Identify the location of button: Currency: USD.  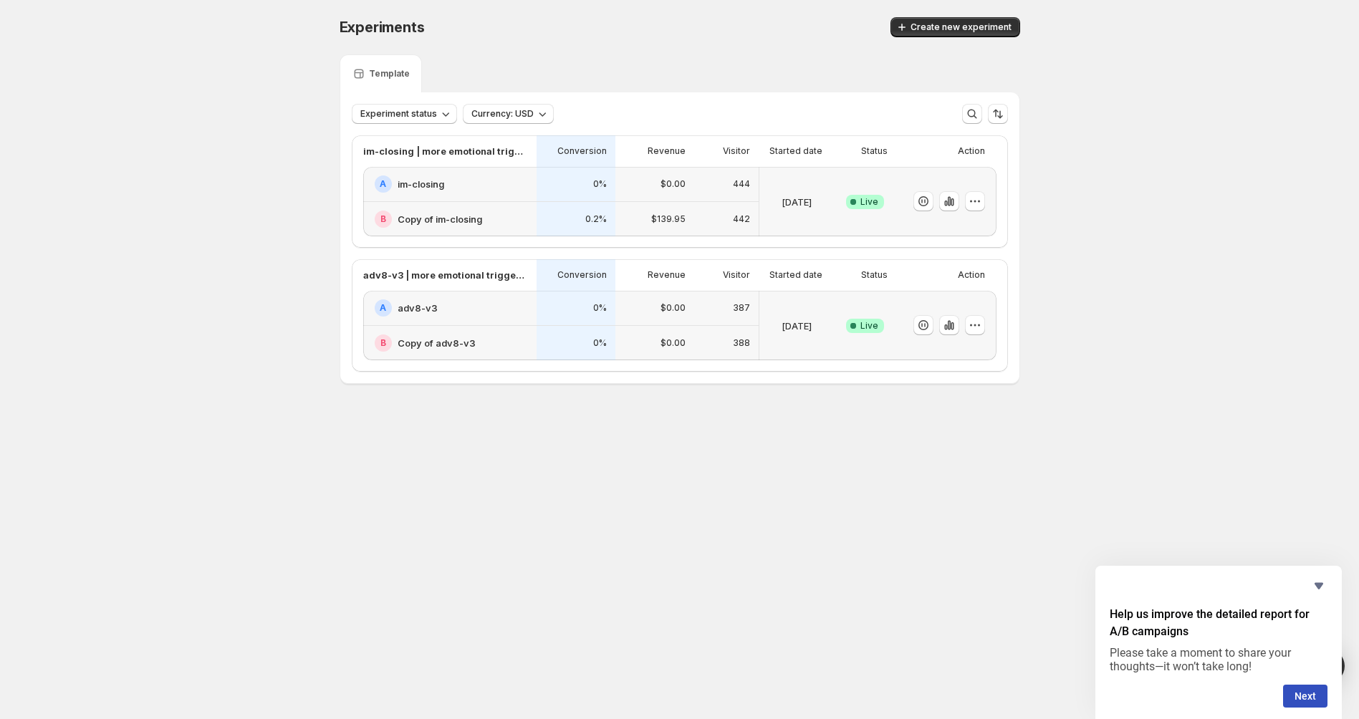
(508, 114).